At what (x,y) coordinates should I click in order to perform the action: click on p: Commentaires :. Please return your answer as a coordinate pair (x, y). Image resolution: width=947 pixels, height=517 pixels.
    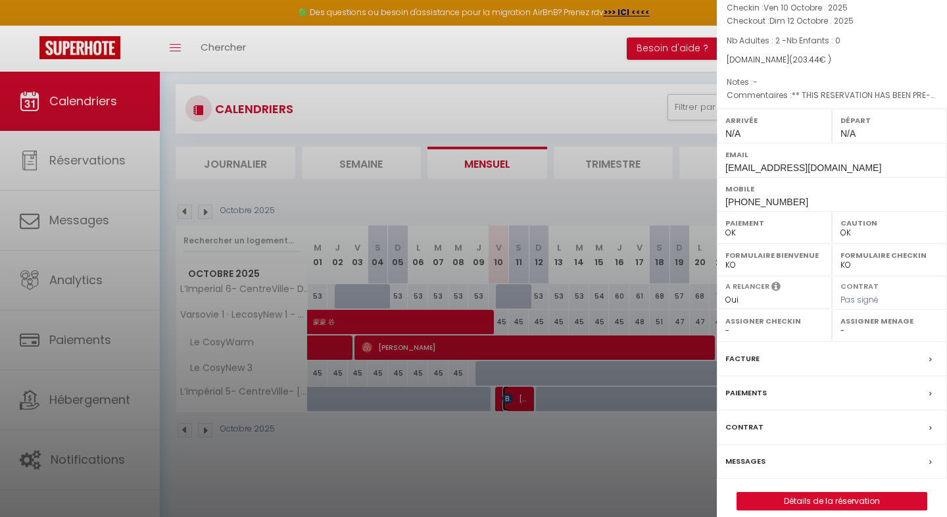
    Looking at the image, I should click on (832, 95).